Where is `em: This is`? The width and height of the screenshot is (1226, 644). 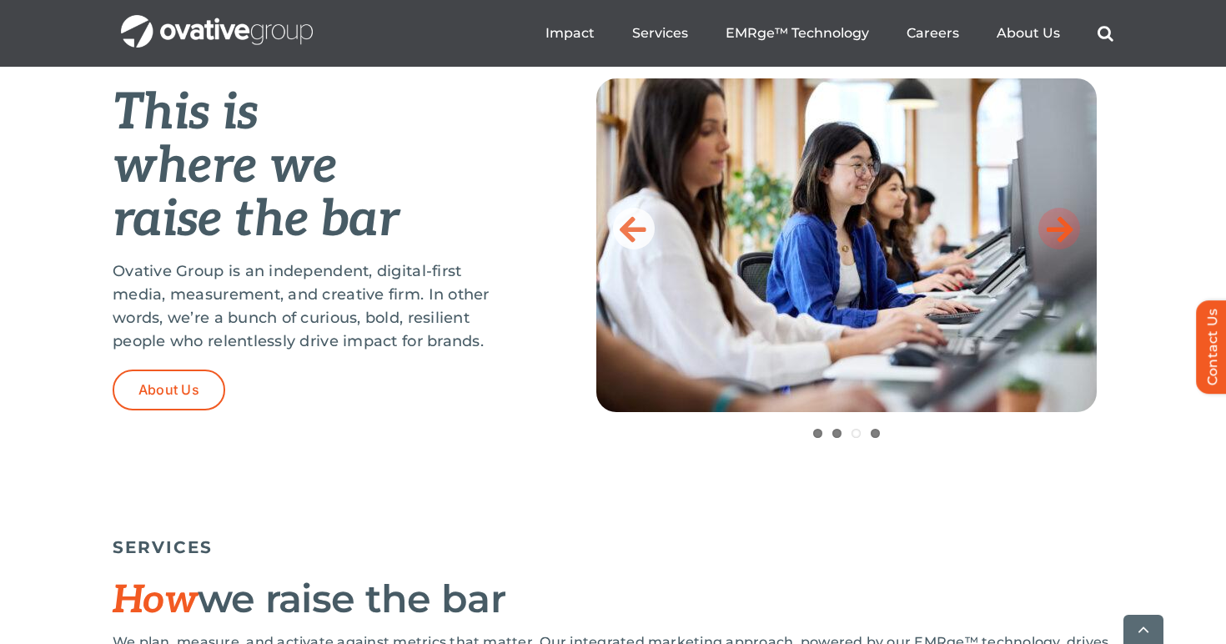
em: This is is located at coordinates (185, 113).